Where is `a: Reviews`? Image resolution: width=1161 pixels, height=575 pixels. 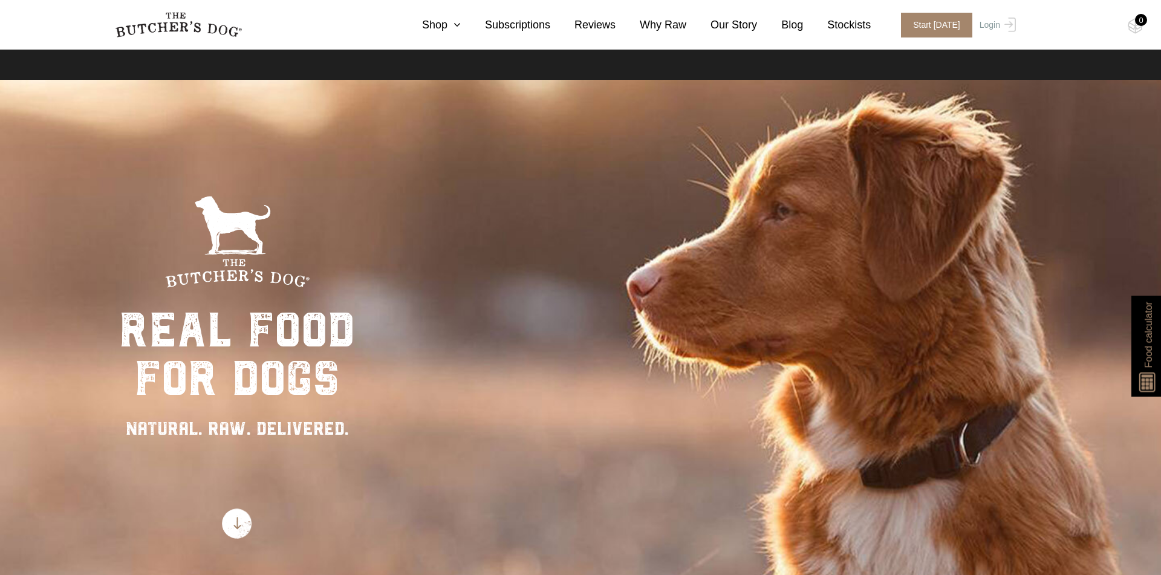
a: Reviews is located at coordinates (583, 25).